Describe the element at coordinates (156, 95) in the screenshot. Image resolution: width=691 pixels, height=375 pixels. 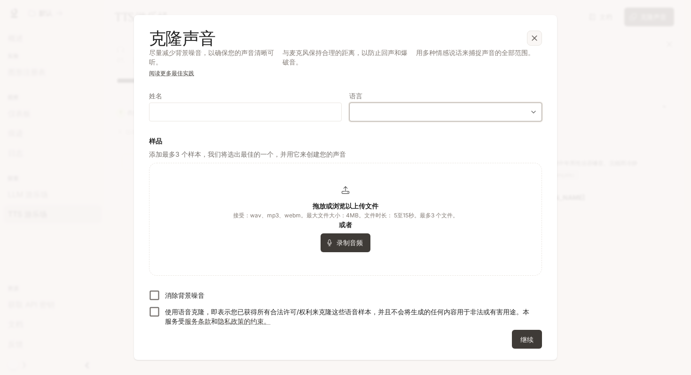
I see `font: 姓名` at that location.